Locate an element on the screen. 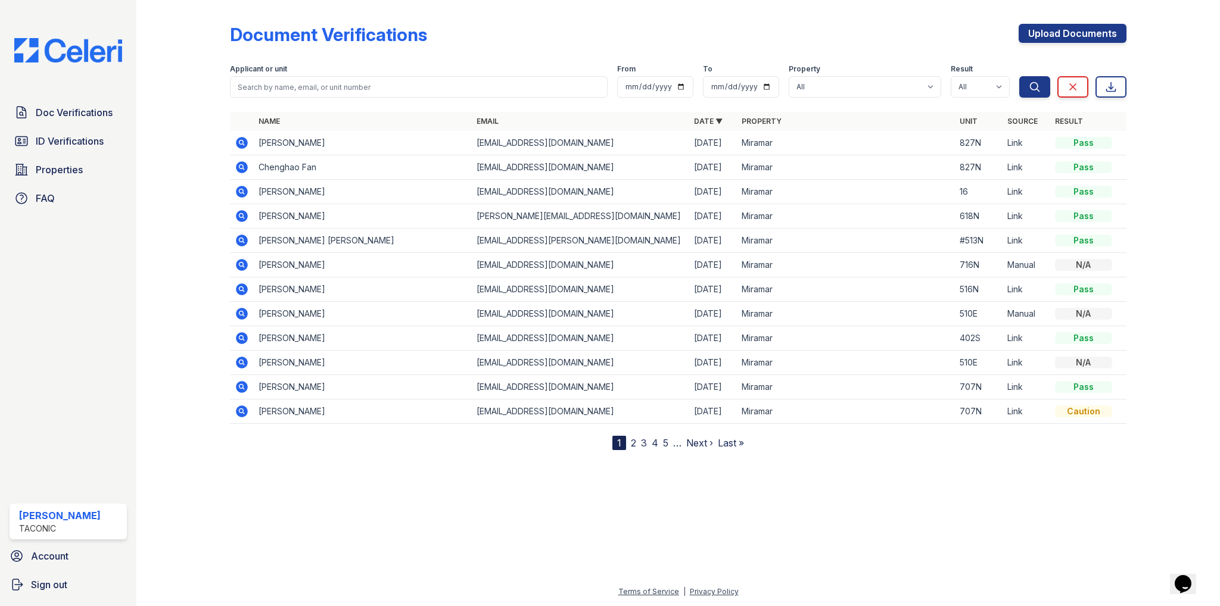 The image size is (1220, 606). a: Name is located at coordinates (269, 121).